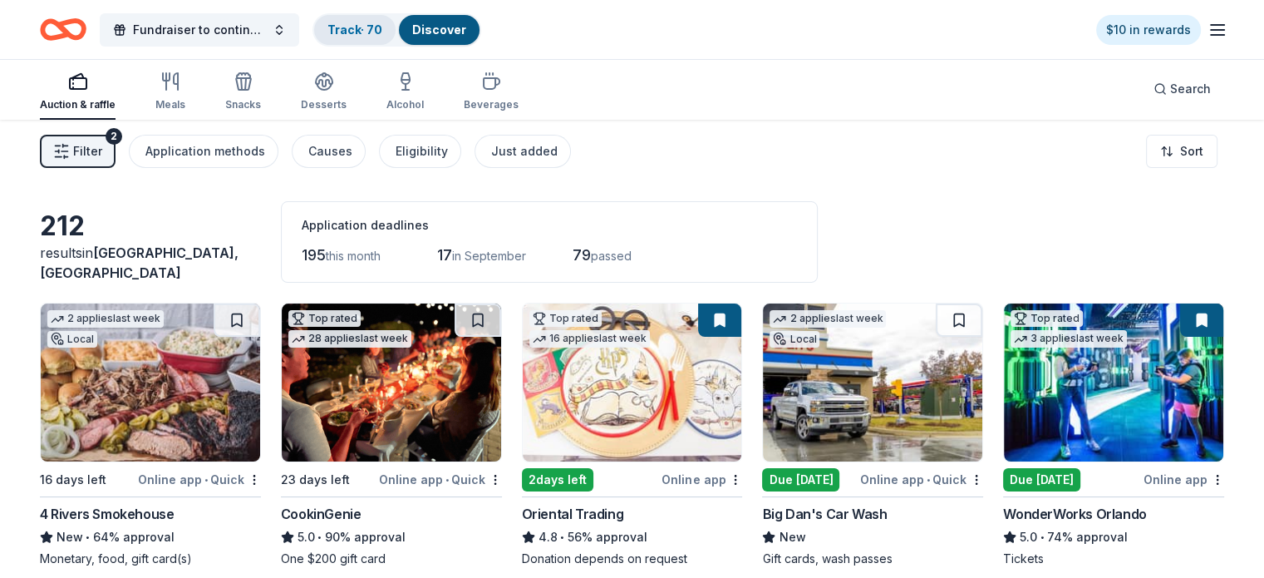  What do you see at coordinates (150, 382) in the screenshot?
I see `img: Image for 4 Rivers Smokehouse` at bounding box center [150, 382].